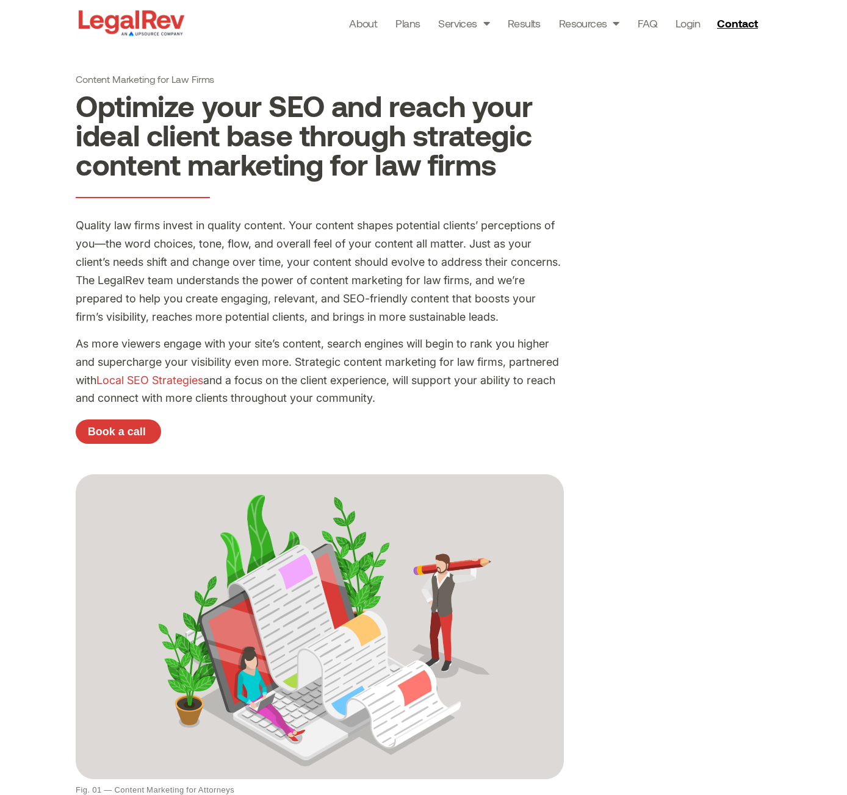  I want to click on nav: Menu, so click(524, 23).